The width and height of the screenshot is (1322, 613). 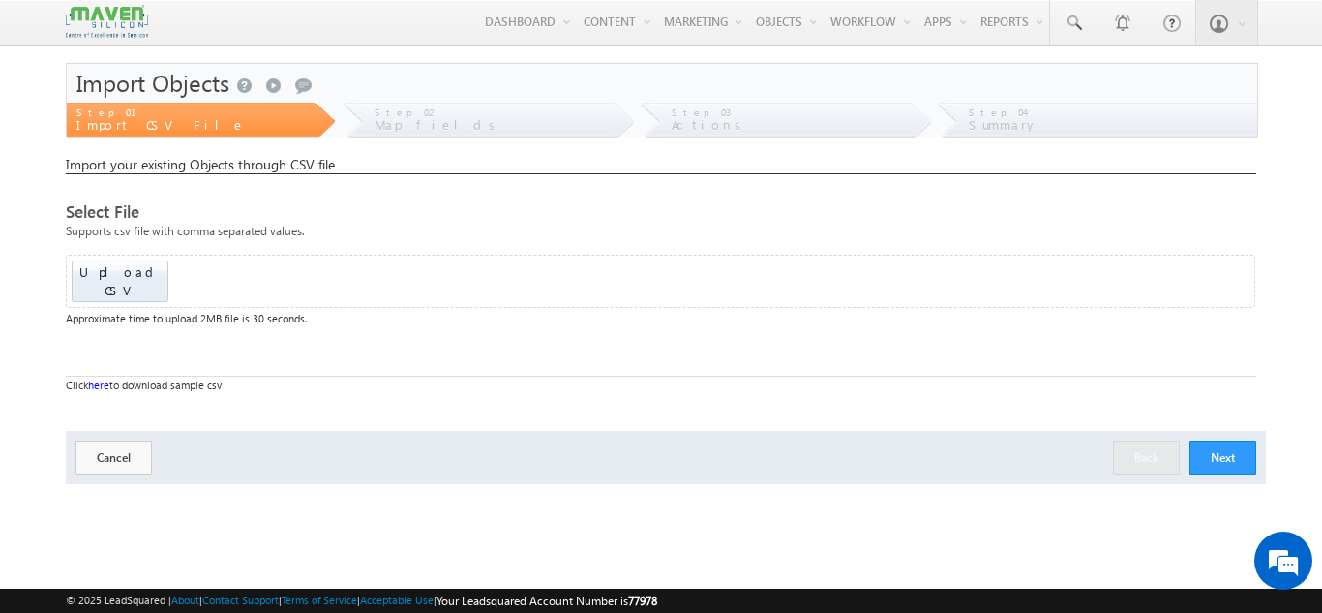 What do you see at coordinates (106, 21) in the screenshot?
I see `img: Custom Logo` at bounding box center [106, 21].